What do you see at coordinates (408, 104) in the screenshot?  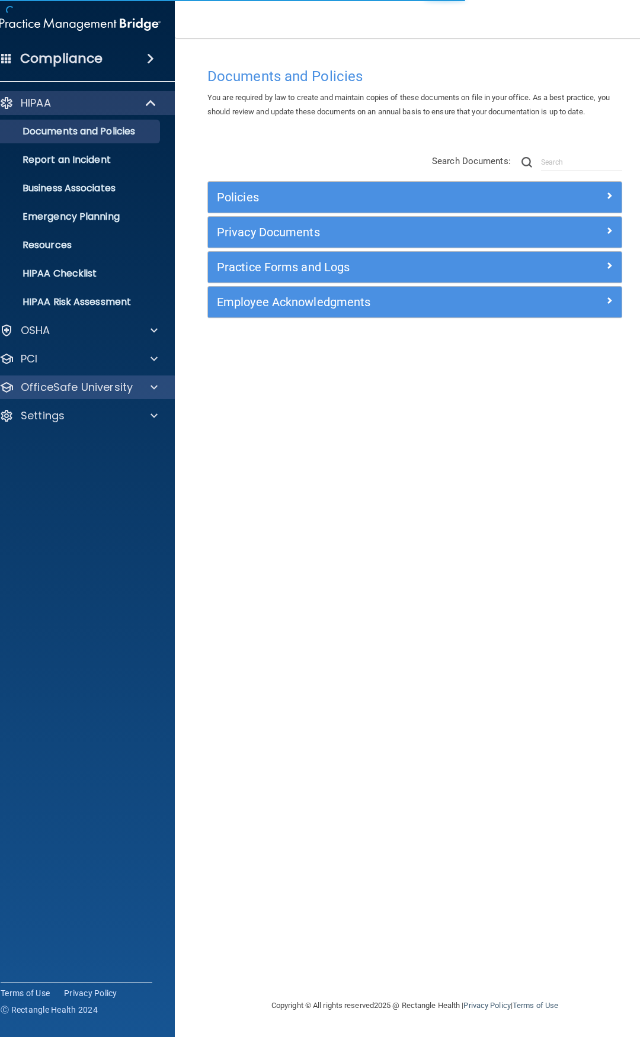 I see `span: You are required by law to create and maintain copies of these documents on file in your office. ...` at bounding box center [408, 104].